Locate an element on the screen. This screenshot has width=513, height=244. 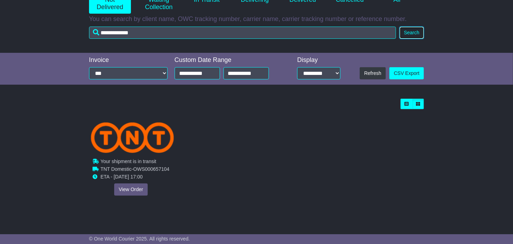
a: View Order is located at coordinates (131, 189).